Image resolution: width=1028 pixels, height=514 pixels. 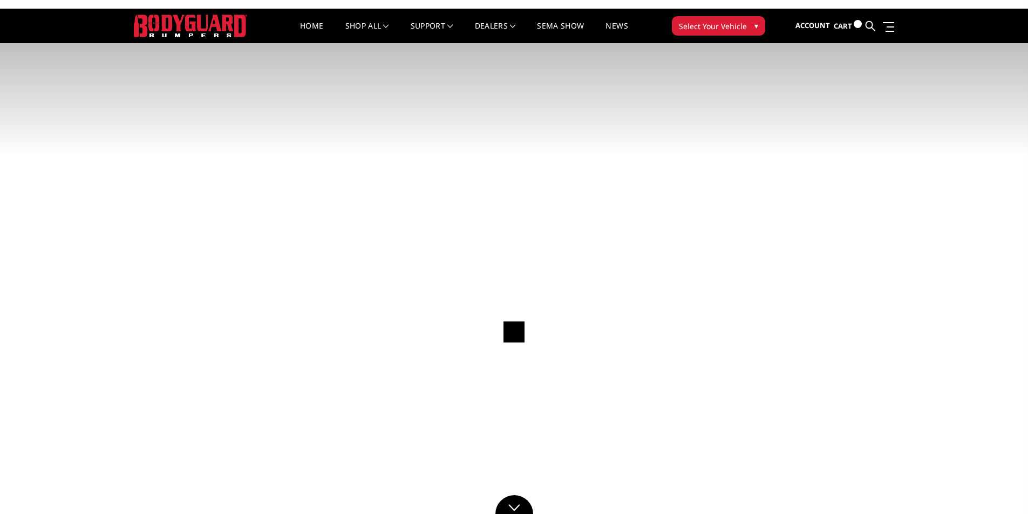 What do you see at coordinates (560, 32) in the screenshot?
I see `a: SEMA Show` at bounding box center [560, 32].